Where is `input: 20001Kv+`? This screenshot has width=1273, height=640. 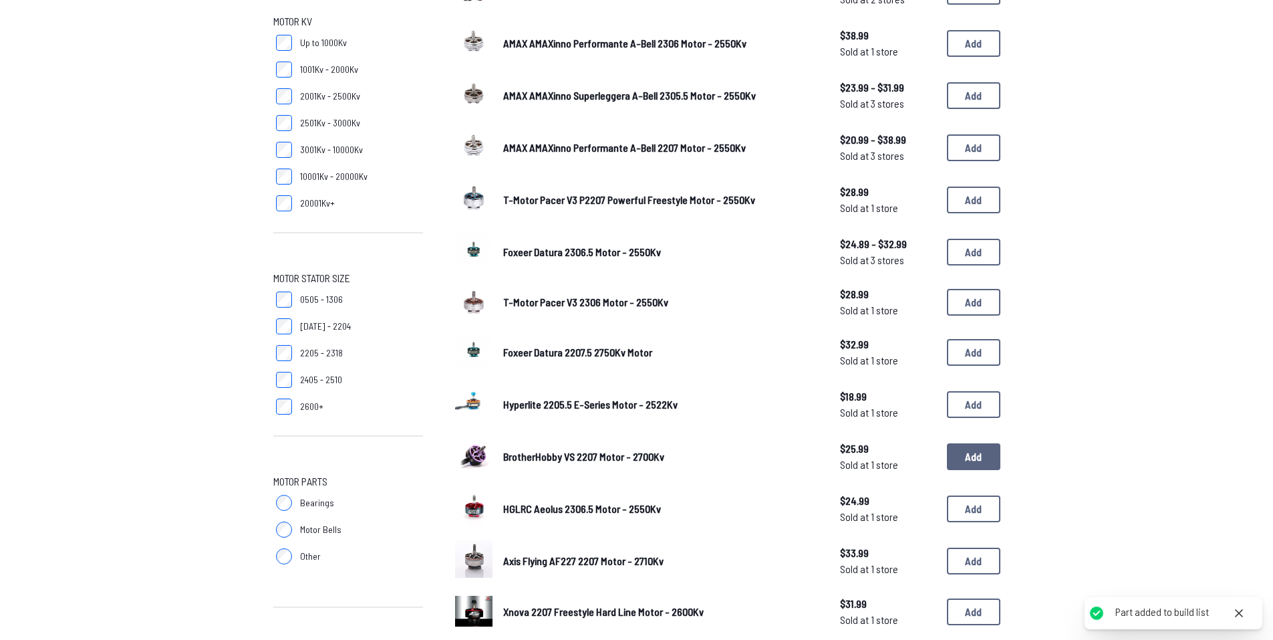
input: 20001Kv+ is located at coordinates (284, 203).